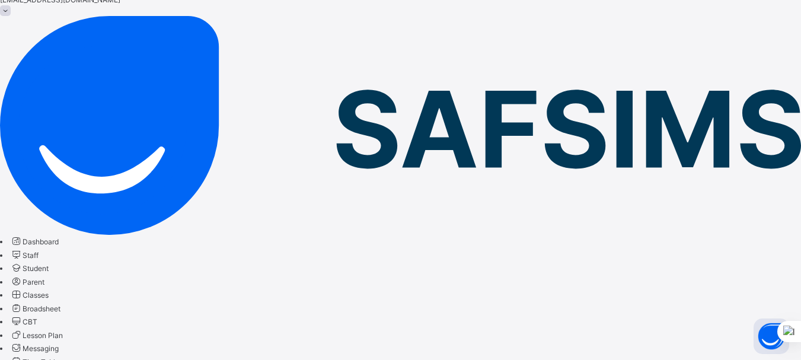  I want to click on a: Broadsheet, so click(35, 308).